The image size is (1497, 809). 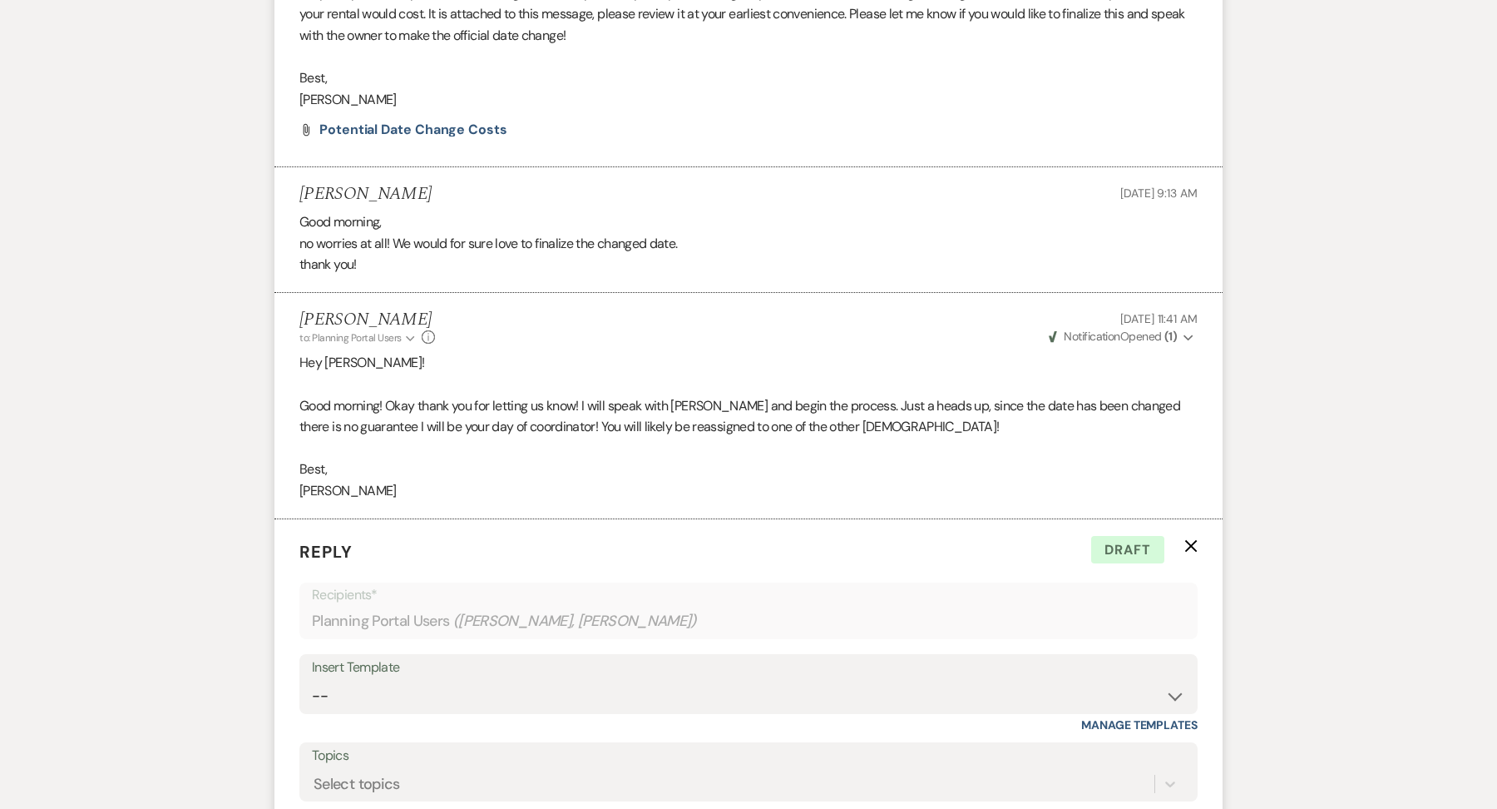 I want to click on span: Draft, so click(x=1128, y=550).